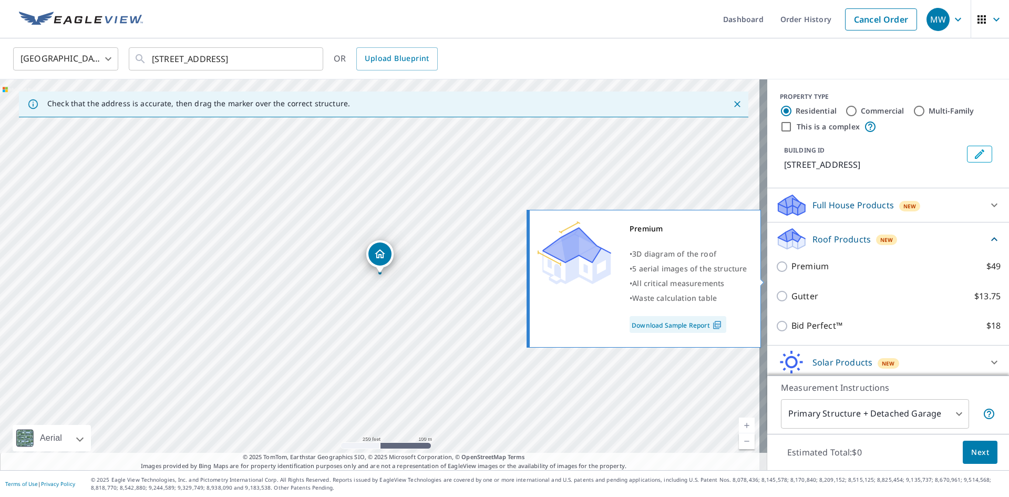 This screenshot has width=1009, height=497. Describe the element at coordinates (875, 414) in the screenshot. I see `div: Primary Structure + Detached Garage` at that location.